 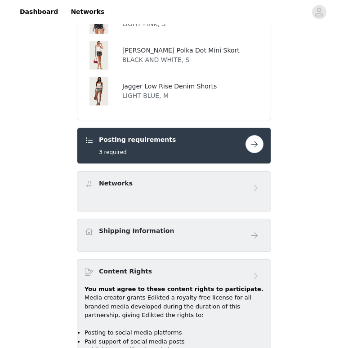 I want to click on p: BLACK AND WHITE, S, so click(x=181, y=60).